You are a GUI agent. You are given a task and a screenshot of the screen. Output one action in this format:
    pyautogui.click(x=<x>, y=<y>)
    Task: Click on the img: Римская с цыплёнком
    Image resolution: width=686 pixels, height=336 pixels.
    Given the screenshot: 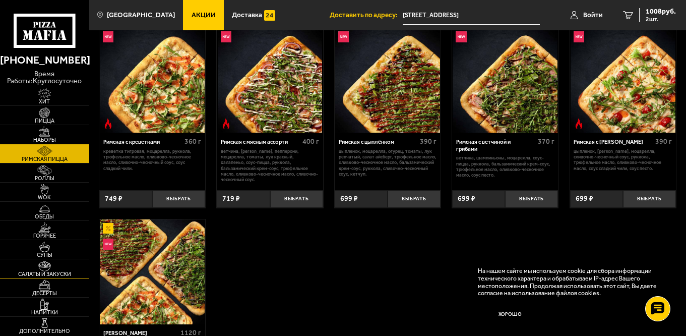 What is the action you would take?
    pyautogui.click(x=388, y=81)
    